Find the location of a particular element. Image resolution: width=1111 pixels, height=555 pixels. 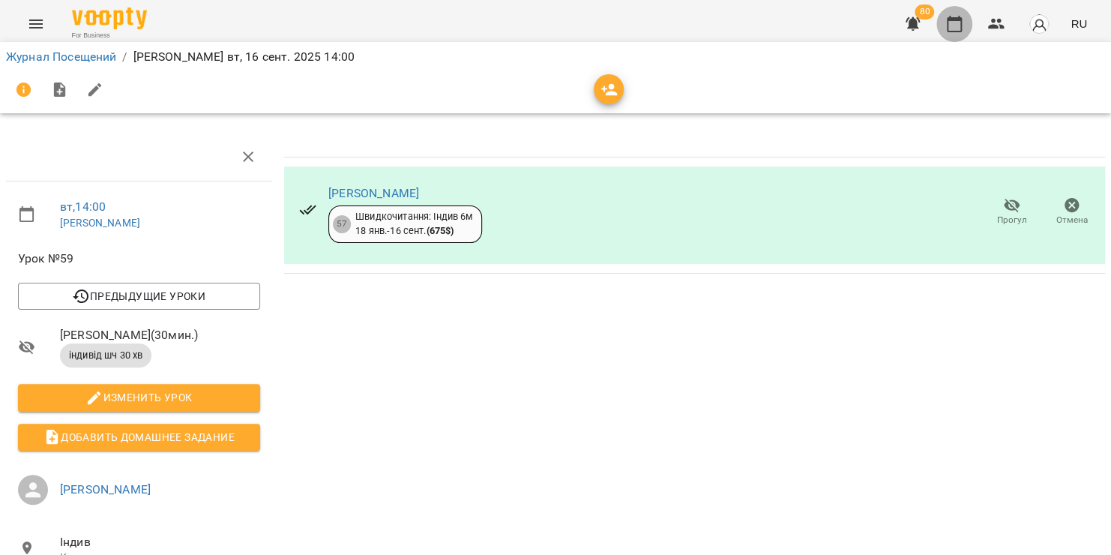

button: Изменить урок is located at coordinates (139, 397).